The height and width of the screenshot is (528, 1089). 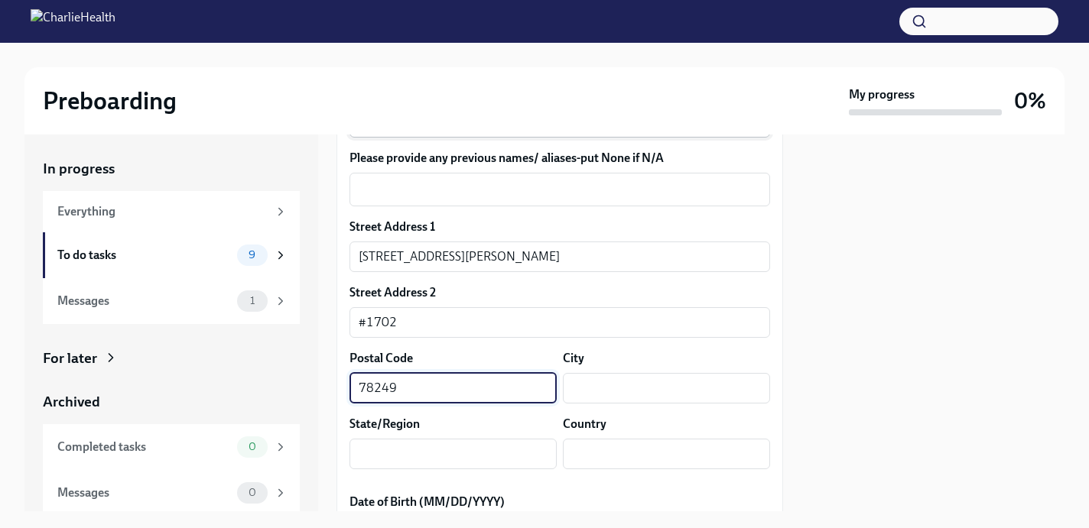 What do you see at coordinates (560, 502) in the screenshot?
I see `label: Date of Birth (MM/DD/YYYY)` at bounding box center [560, 502].